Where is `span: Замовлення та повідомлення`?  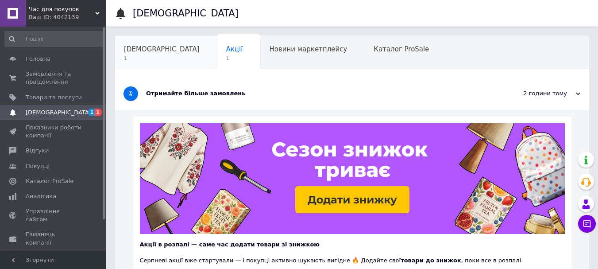 span: Замовлення та повідомлення is located at coordinates (54, 78).